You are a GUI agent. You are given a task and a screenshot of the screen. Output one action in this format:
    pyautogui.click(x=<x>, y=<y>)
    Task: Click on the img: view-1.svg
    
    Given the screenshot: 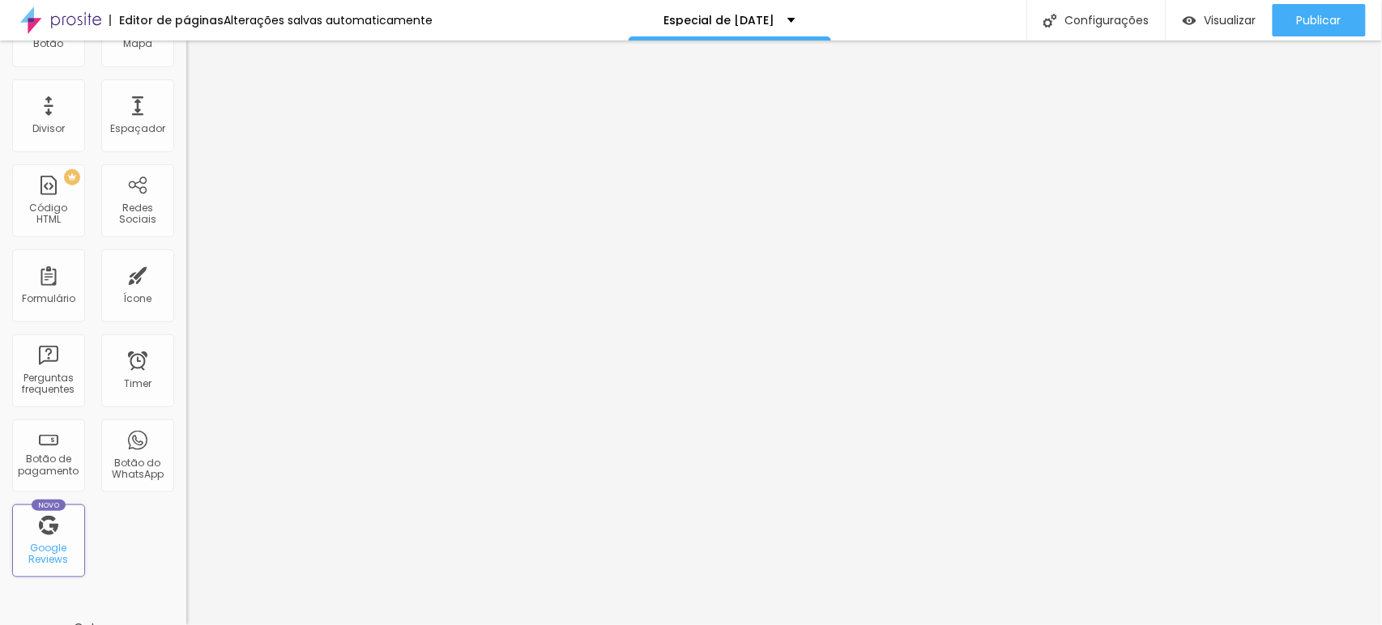 What is the action you would take?
    pyautogui.click(x=1189, y=20)
    